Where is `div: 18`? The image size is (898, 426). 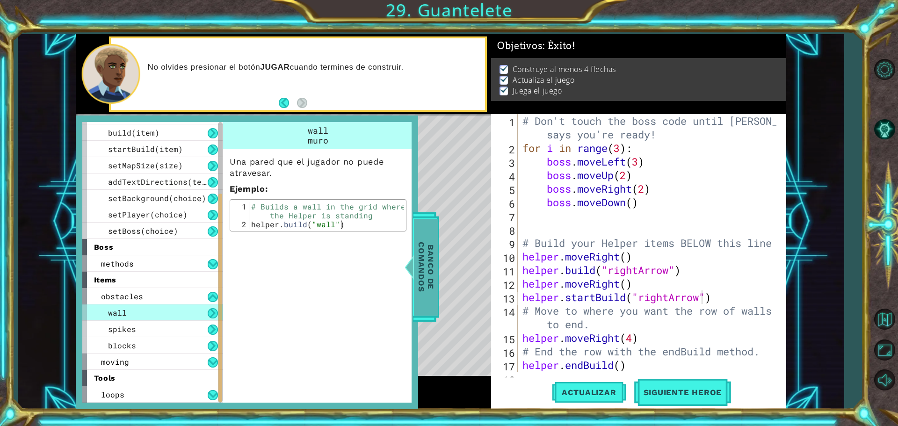 div: 18 is located at coordinates (505, 380).